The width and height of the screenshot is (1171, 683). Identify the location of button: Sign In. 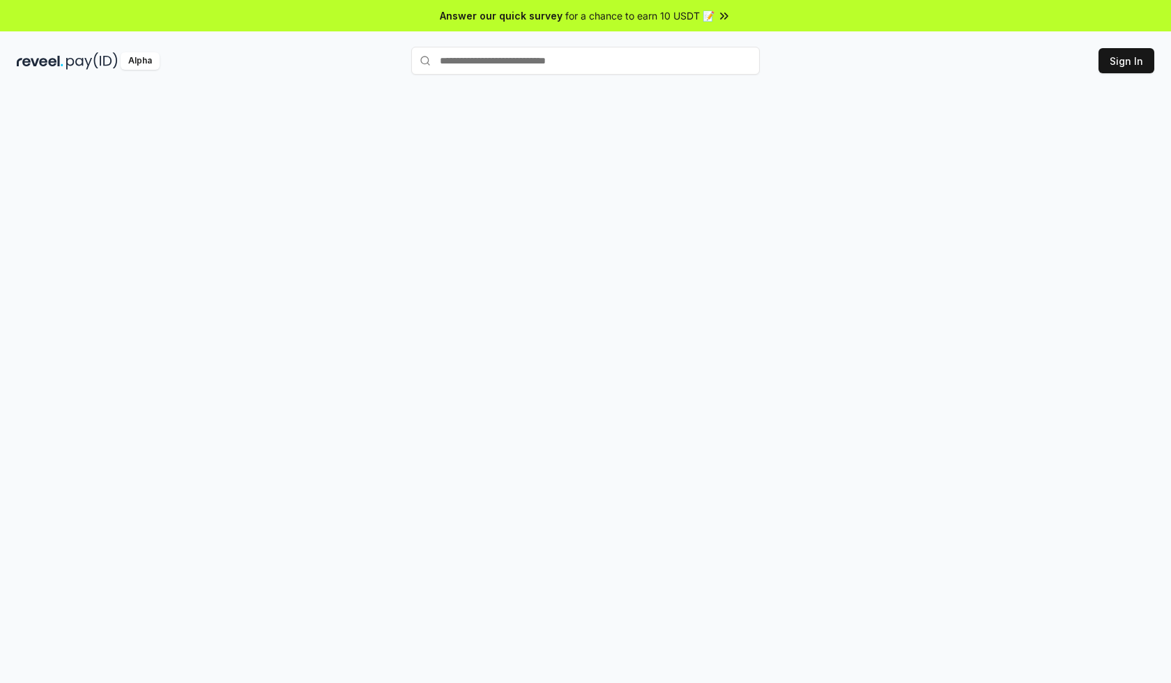
(1127, 61).